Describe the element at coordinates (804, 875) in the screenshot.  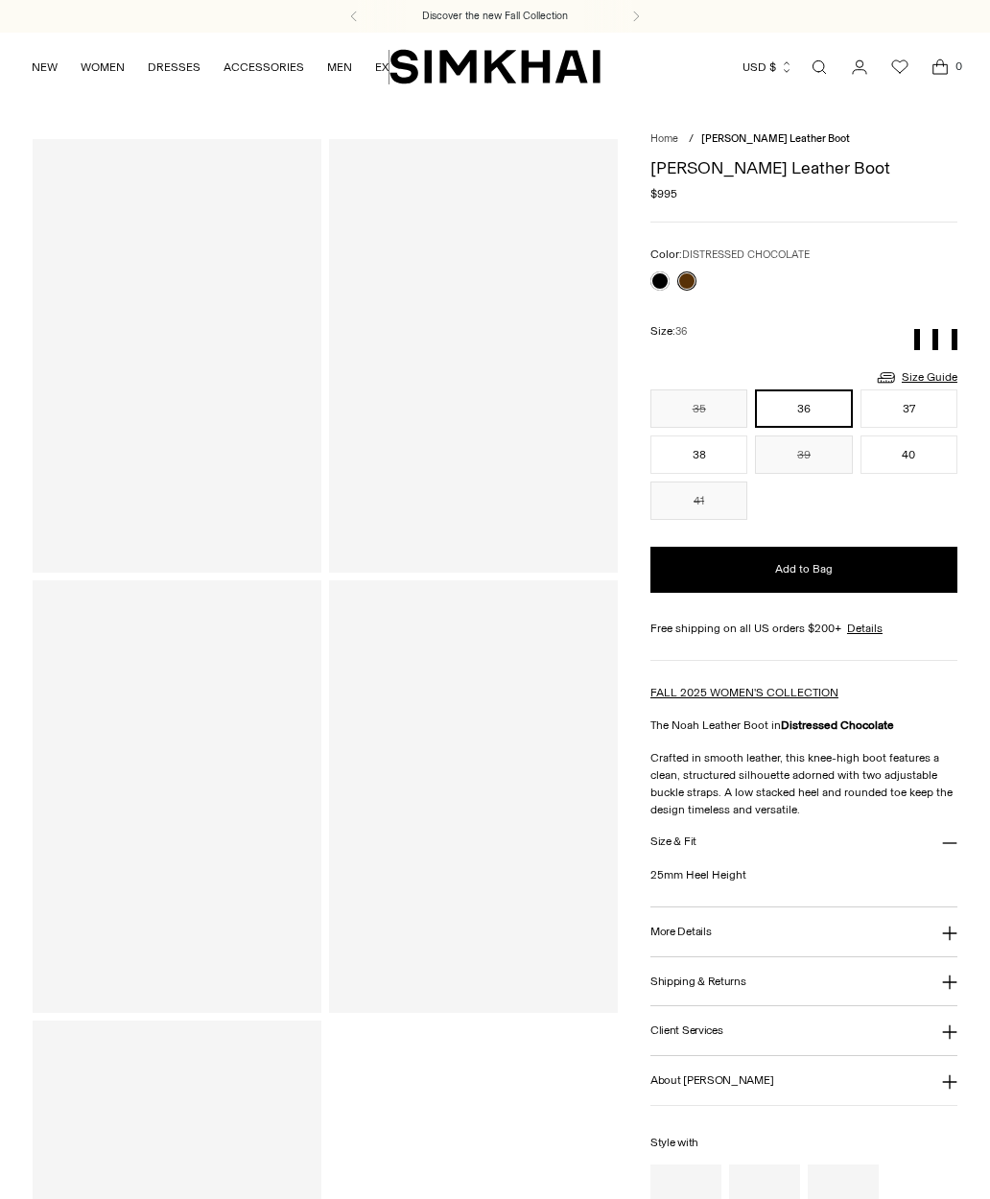
I see `p: 25mm Heel Height` at that location.